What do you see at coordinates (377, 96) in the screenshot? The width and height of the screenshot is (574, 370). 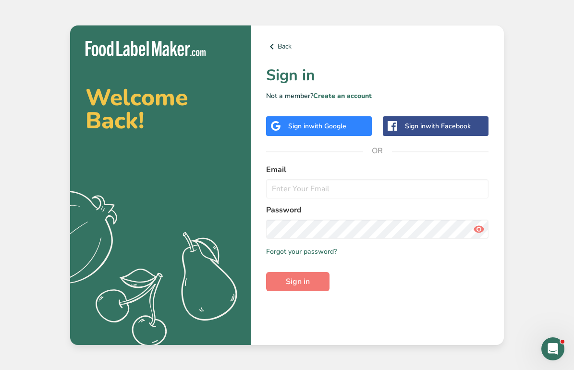 I see `p: Not a member?` at bounding box center [377, 96].